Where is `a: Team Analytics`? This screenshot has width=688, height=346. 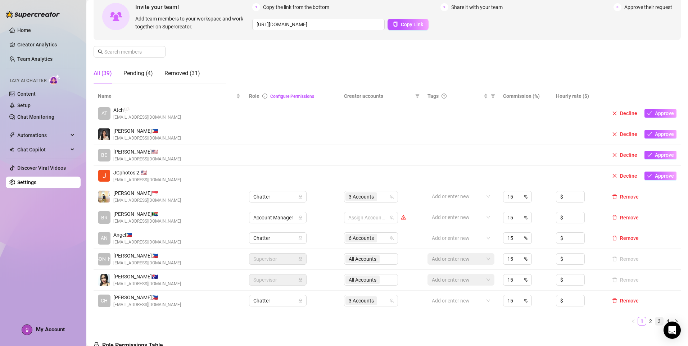 a: Team Analytics is located at coordinates (35, 59).